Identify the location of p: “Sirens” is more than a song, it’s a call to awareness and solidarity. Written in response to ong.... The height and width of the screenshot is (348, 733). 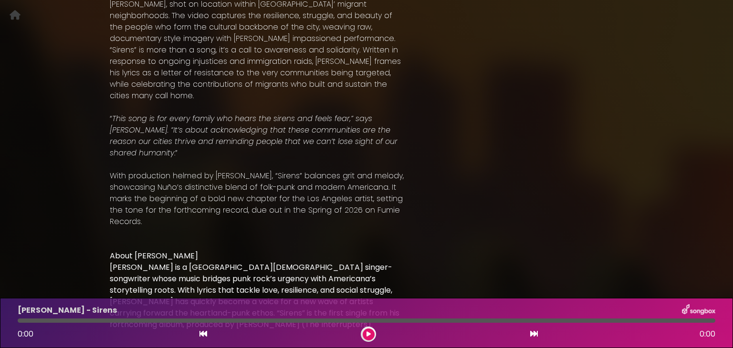
(257, 73).